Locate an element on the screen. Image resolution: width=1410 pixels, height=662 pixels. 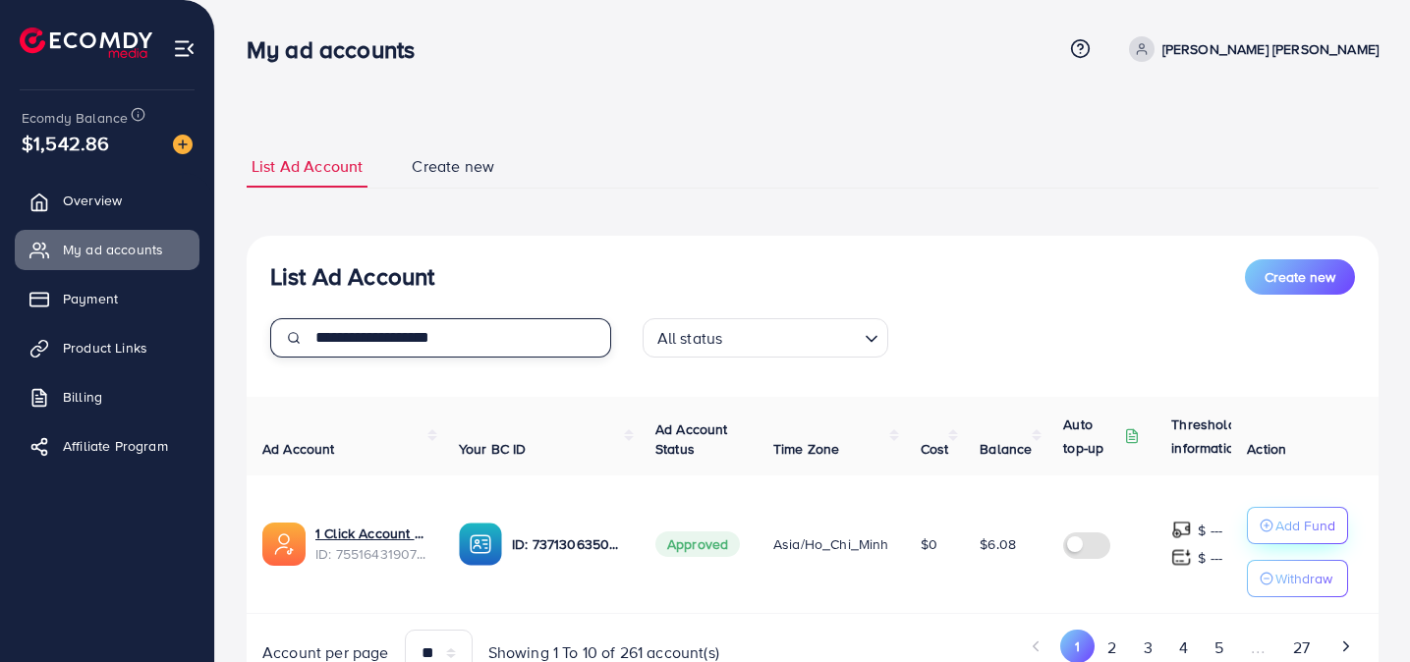
span: $0 is located at coordinates (929, 545).